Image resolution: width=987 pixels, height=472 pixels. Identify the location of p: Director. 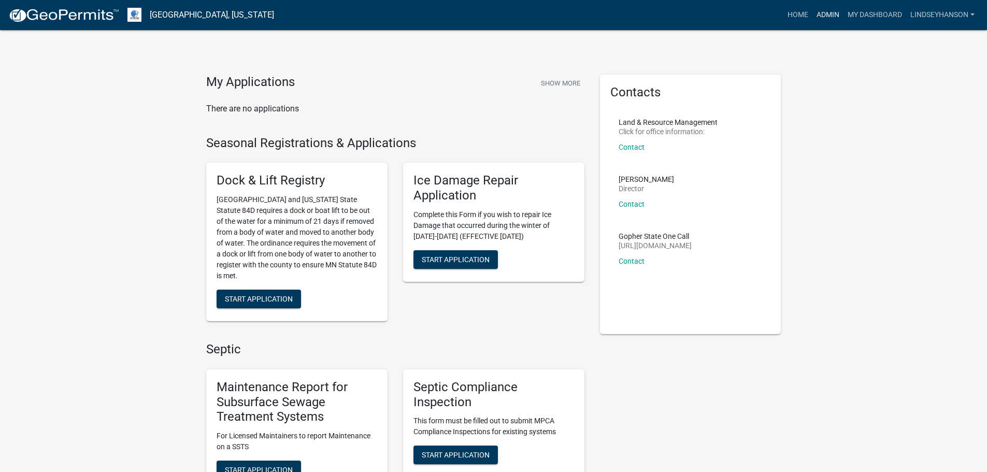
(646, 189).